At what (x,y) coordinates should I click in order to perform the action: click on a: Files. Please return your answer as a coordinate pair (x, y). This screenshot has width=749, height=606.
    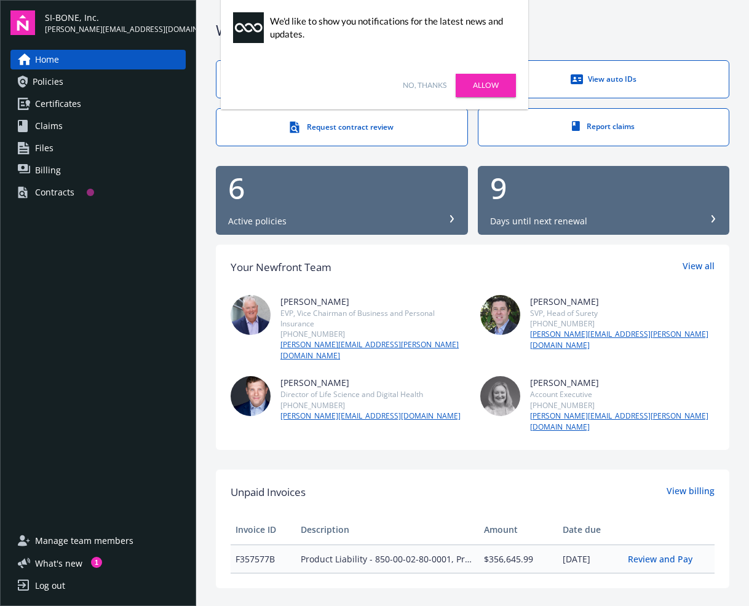
    Looking at the image, I should click on (98, 148).